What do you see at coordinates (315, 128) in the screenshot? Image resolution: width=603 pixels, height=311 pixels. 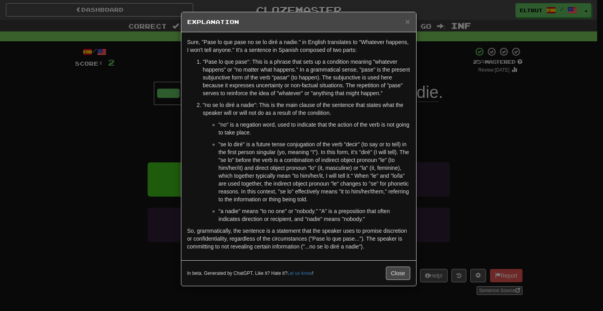 I see `p: "no" is a negation word, used to indicate that the action of the verb is not going to take place.` at bounding box center [315, 128].